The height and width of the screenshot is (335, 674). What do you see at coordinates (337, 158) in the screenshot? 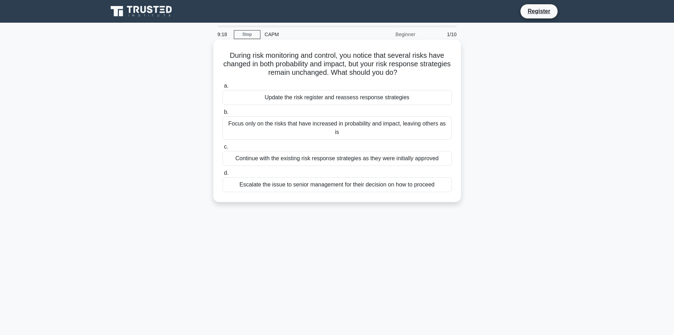
I see `div: Continue with the existing risk response strategies as they were initially approved` at bounding box center [337, 158].